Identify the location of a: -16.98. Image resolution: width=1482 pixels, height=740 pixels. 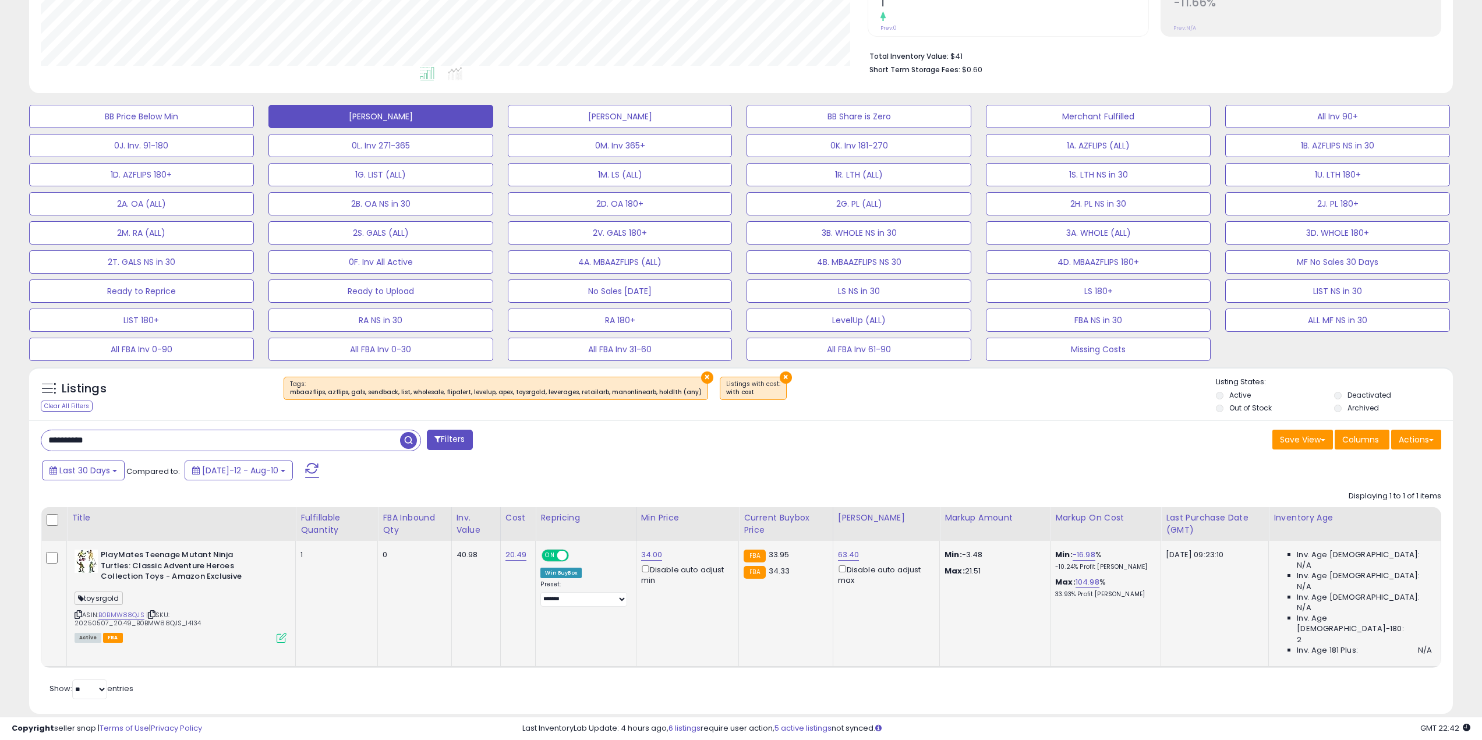
(1084, 555).